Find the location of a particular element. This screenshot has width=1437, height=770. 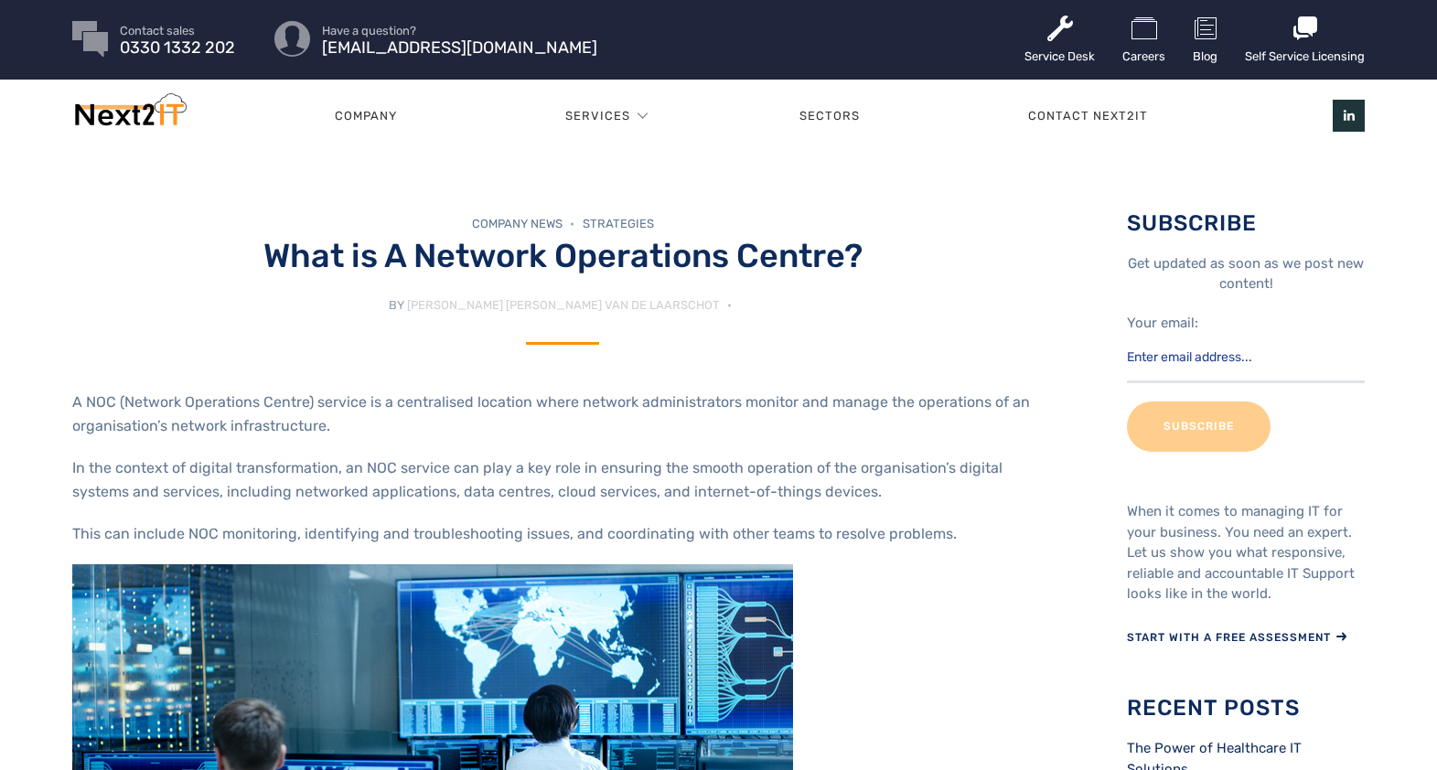

a: Sectors is located at coordinates (829, 116).